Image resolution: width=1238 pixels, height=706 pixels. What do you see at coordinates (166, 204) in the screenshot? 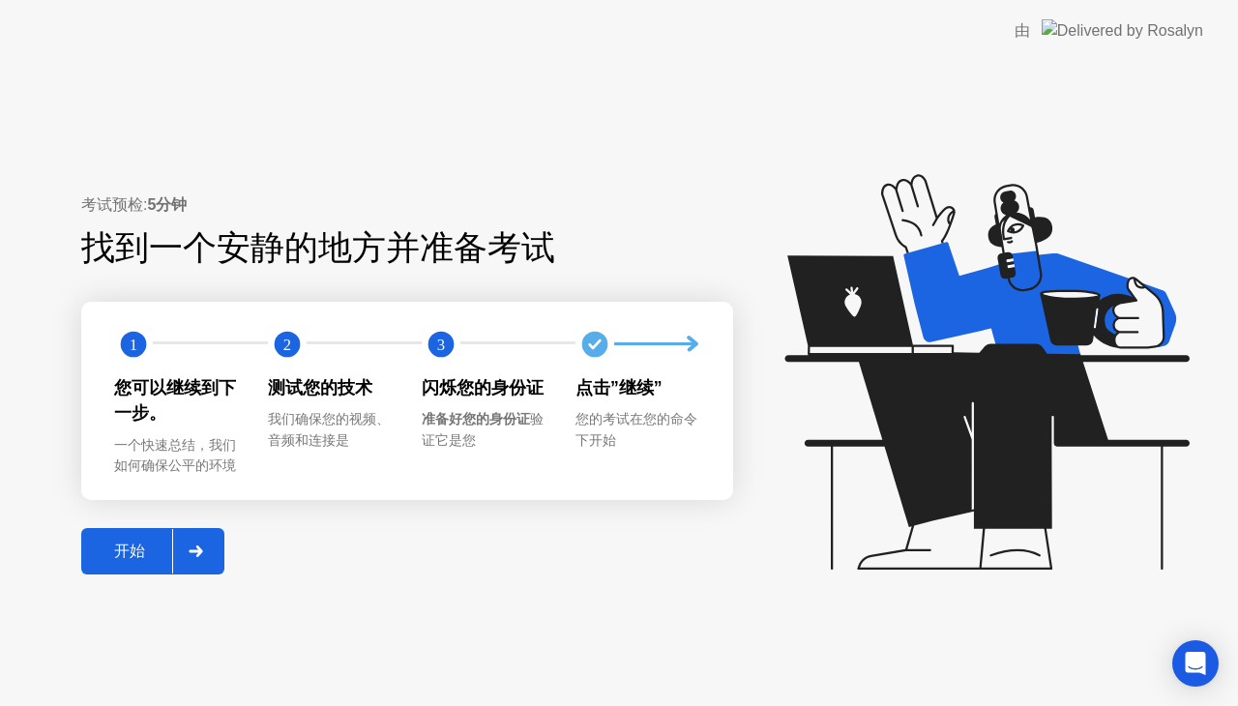
I see `b: 5分钟` at bounding box center [166, 204].